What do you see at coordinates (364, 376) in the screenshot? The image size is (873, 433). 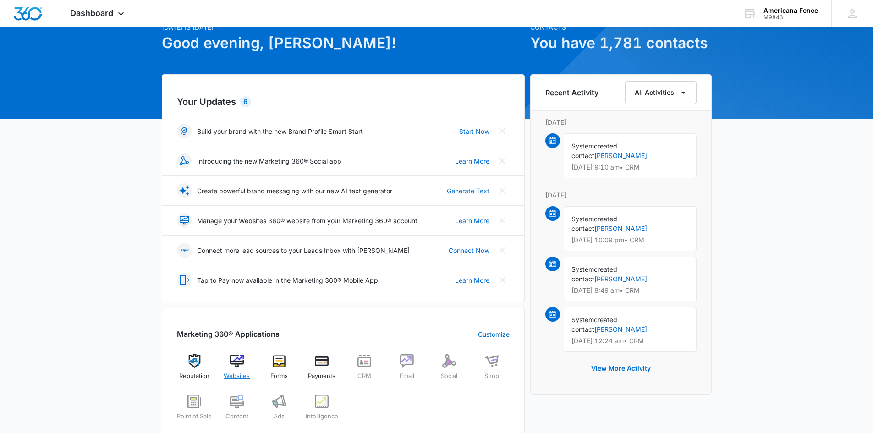 I see `span: CRM` at bounding box center [364, 376].